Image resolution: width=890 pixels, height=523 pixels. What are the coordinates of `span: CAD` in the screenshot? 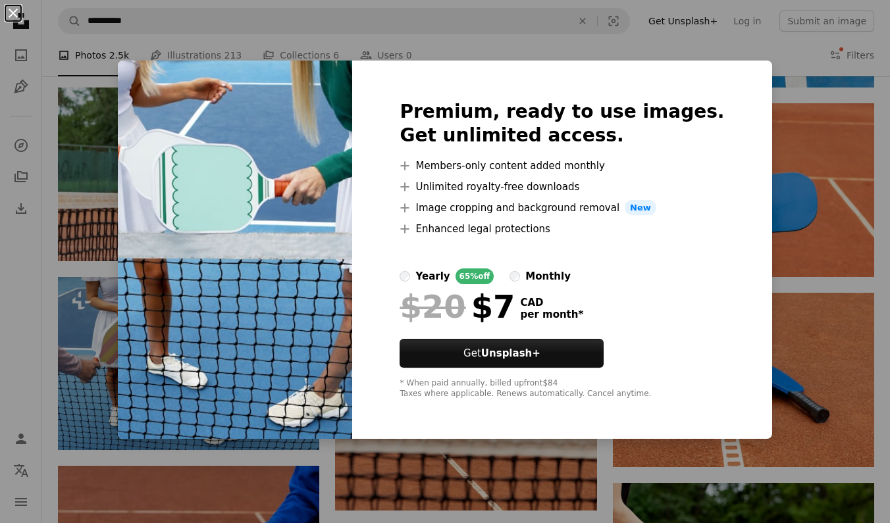 It's located at (551, 303).